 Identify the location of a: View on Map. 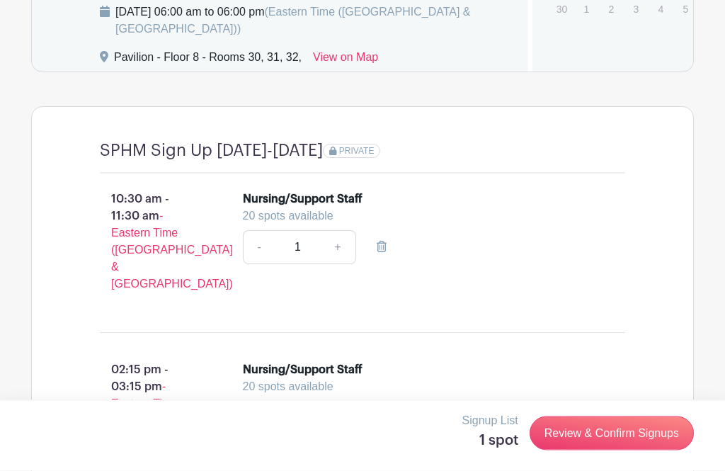
(346, 61).